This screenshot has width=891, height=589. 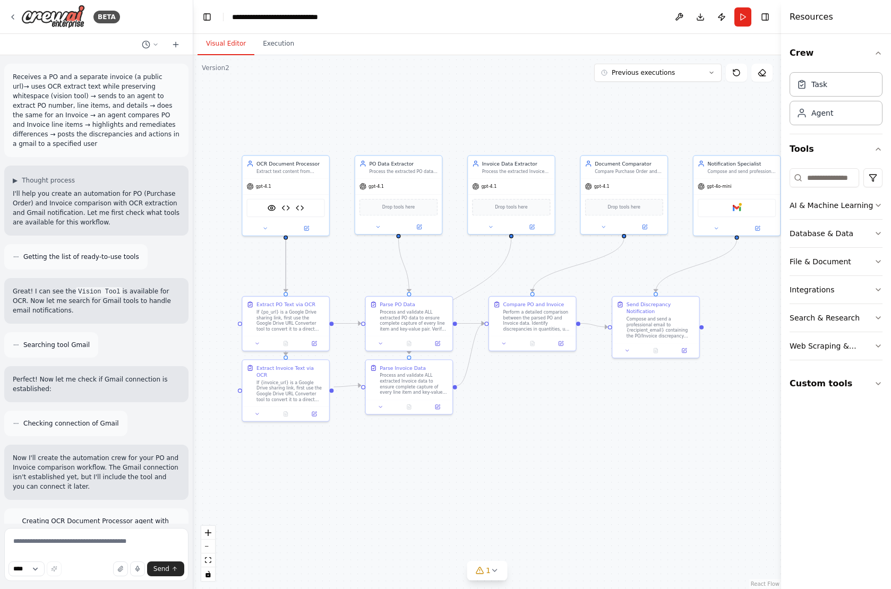 What do you see at coordinates (290, 164) in the screenshot?
I see `div: OCR Document Processor` at bounding box center [290, 164].